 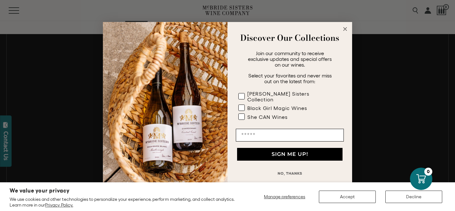 What do you see at coordinates (347, 197) in the screenshot?
I see `button: Accept` at bounding box center [347, 197].